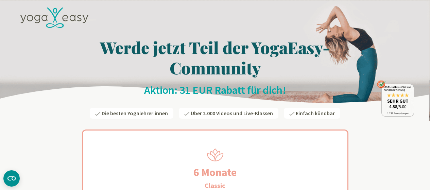  Describe the element at coordinates (232, 113) in the screenshot. I see `span: Über 2.000 Videos und Live-Klassen` at that location.